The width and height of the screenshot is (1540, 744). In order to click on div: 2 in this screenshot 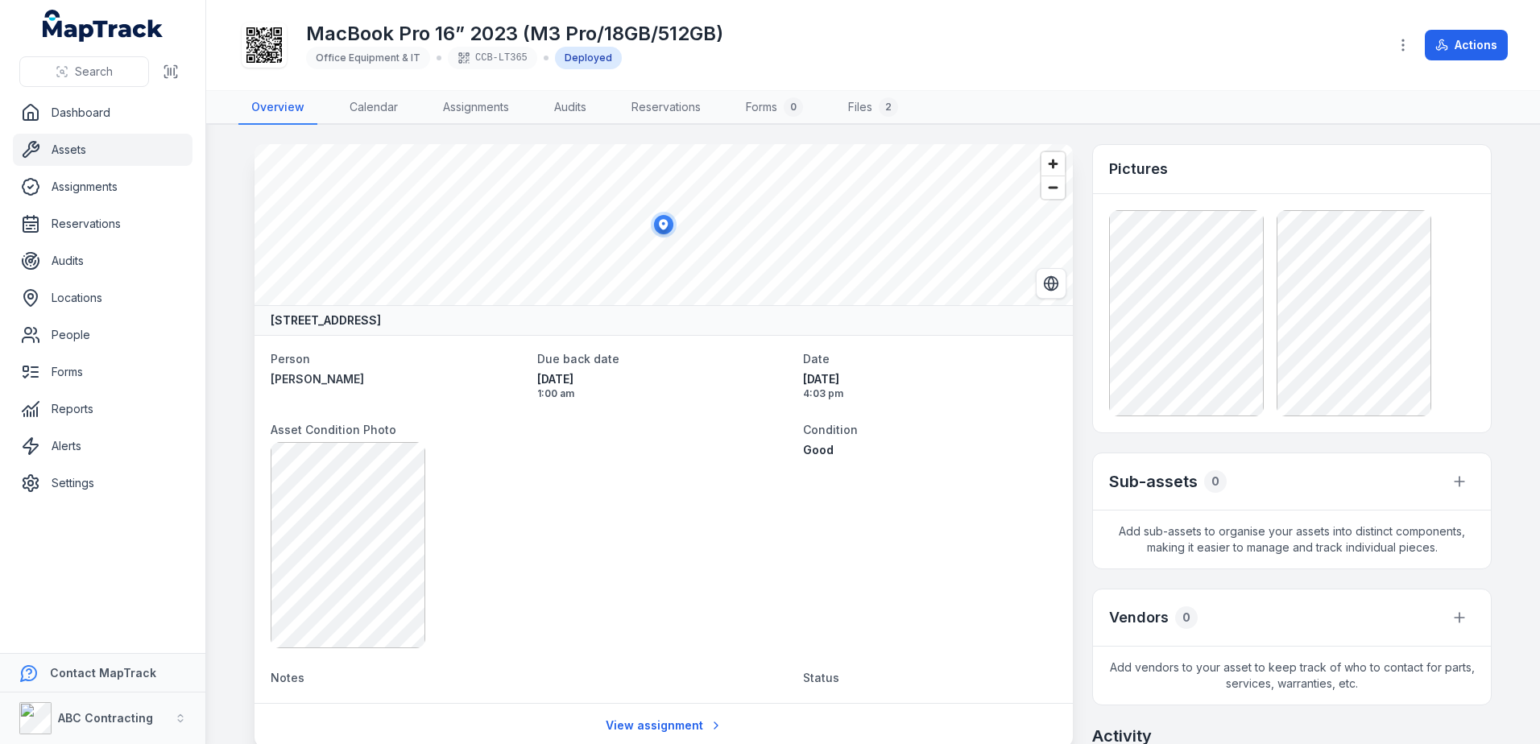, I will do `click(888, 107)`.